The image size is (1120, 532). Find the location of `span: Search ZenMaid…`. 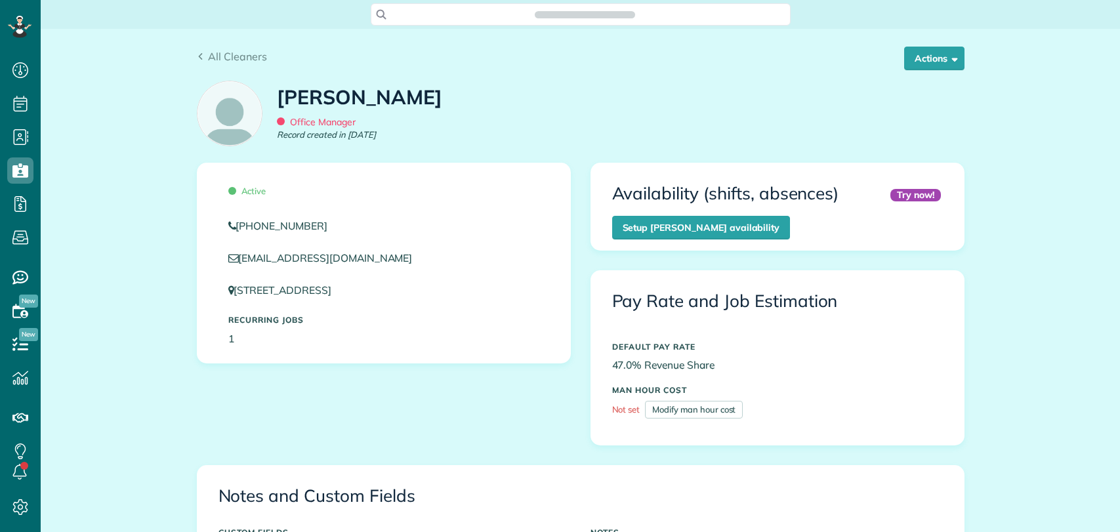

span: Search ZenMaid… is located at coordinates (585, 14).